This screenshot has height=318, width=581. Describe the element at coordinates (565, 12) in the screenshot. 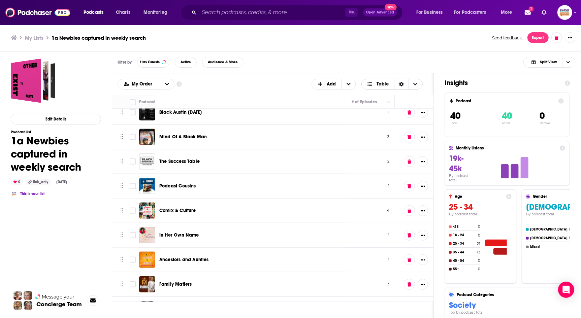

I see `span: Logged in as blackpodcastingawards` at that location.